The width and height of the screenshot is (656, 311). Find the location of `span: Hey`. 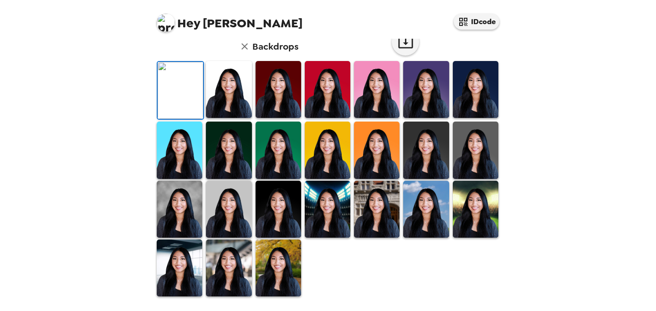

span: Hey is located at coordinates (189, 23).